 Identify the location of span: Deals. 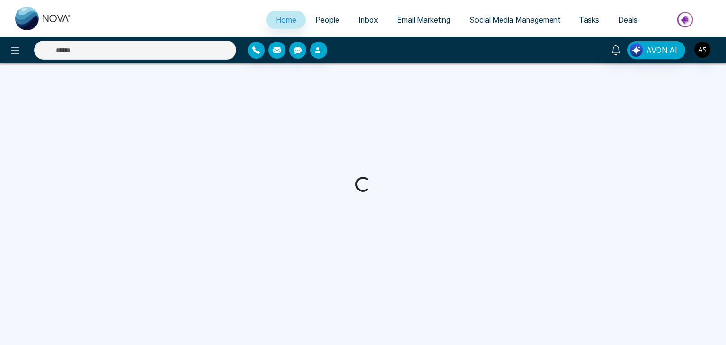
(627, 20).